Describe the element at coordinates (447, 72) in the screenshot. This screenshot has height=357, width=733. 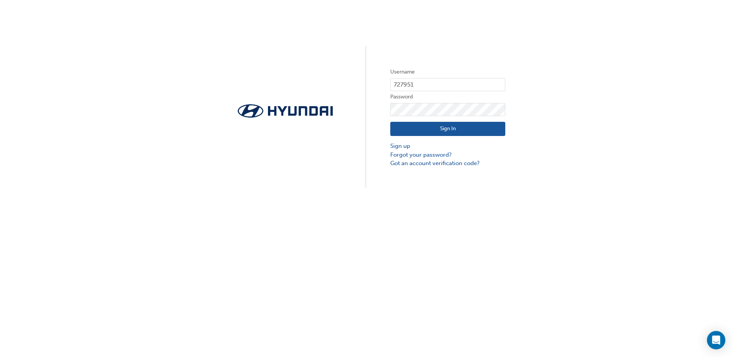
I see `label: Username` at that location.